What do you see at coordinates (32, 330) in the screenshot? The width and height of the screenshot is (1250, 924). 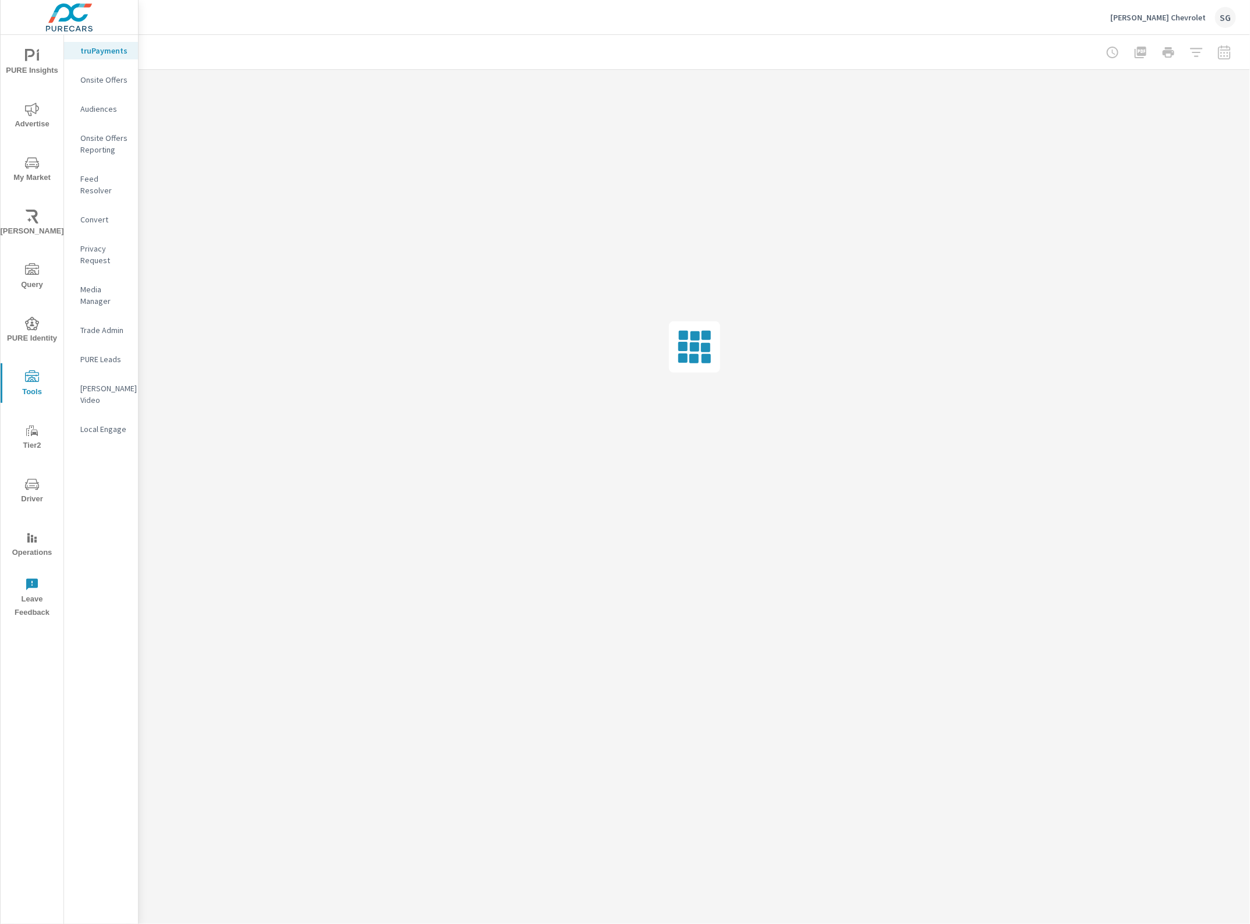 I see `div: nav menu` at bounding box center [32, 330].